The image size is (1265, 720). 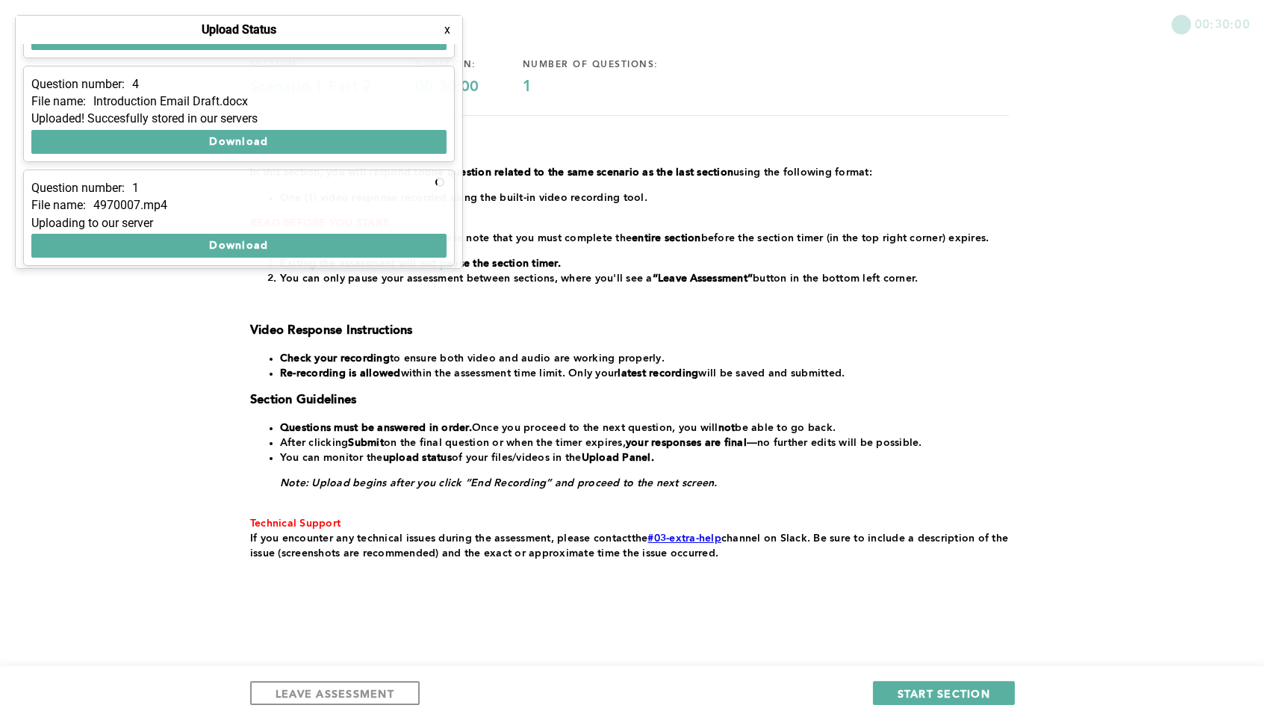 What do you see at coordinates (335, 359) in the screenshot?
I see `strong: Check your recording` at bounding box center [335, 359].